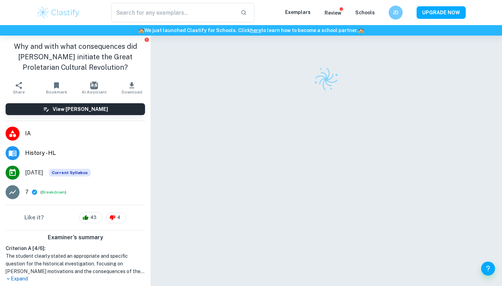 The width and height of the screenshot is (502, 286). Describe the element at coordinates (441, 13) in the screenshot. I see `button: UPGRADE NOW` at that location.